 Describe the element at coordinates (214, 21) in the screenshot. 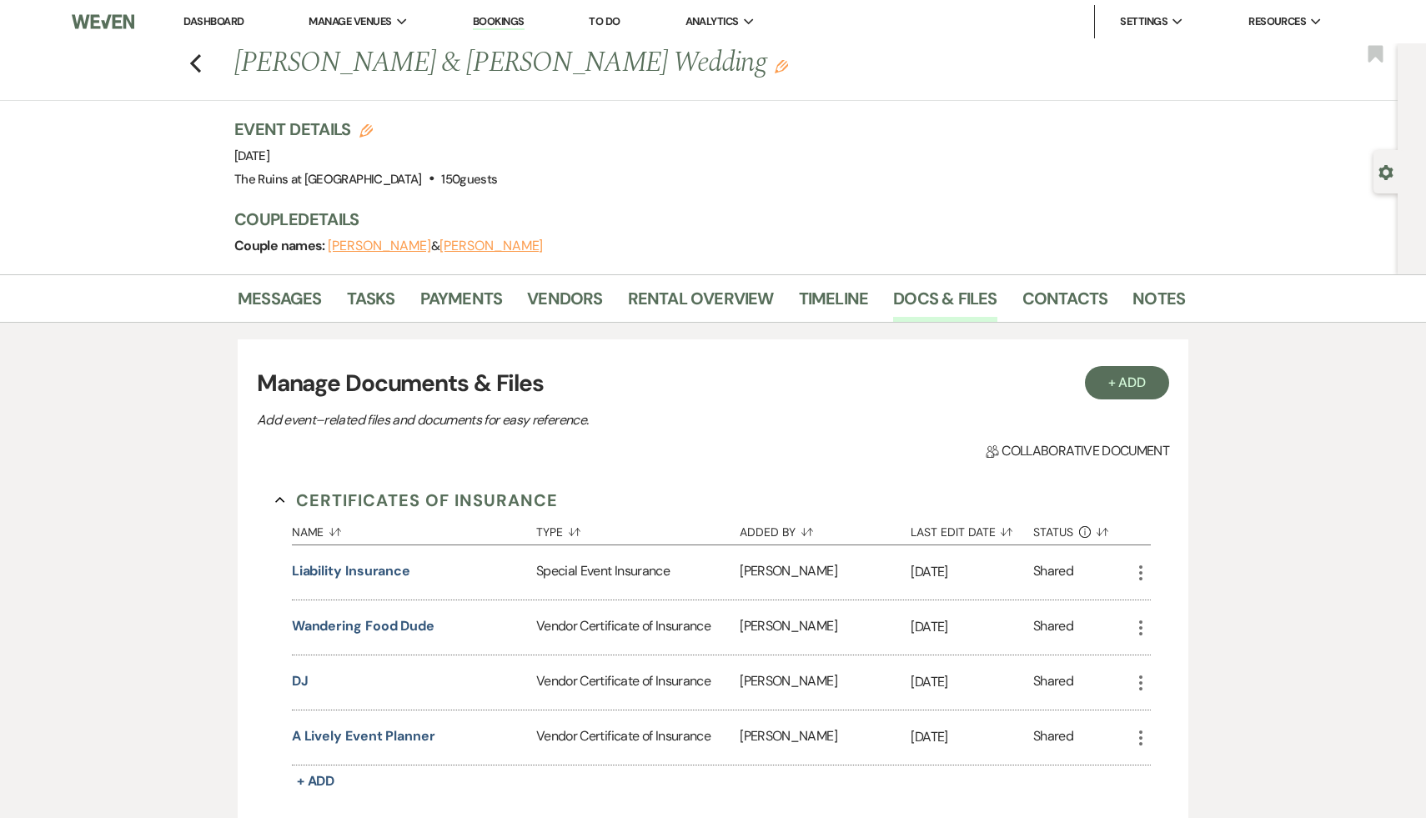

I see `a: Dashboard` at that location.